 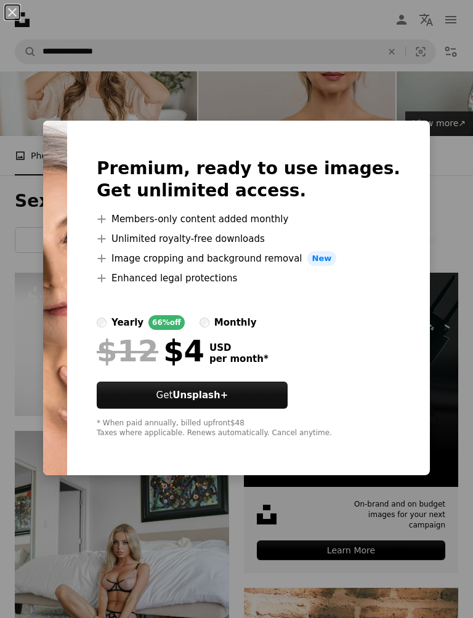 I want to click on div: yearly, so click(x=127, y=323).